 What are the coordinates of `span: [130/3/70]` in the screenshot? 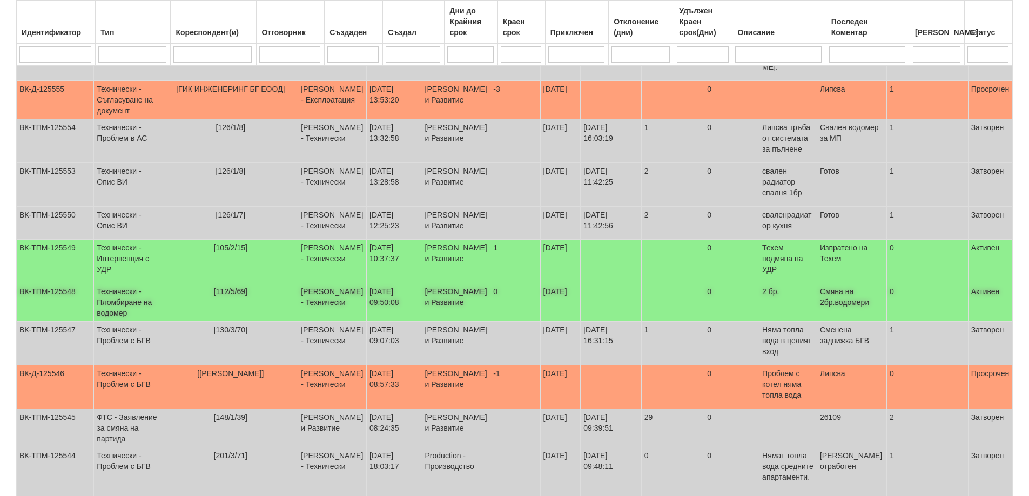 It's located at (231, 330).